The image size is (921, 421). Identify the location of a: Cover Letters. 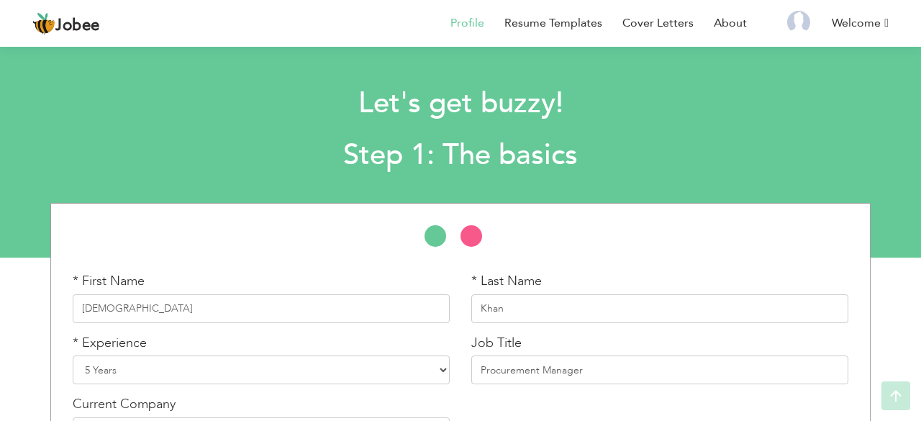
(650, 23).